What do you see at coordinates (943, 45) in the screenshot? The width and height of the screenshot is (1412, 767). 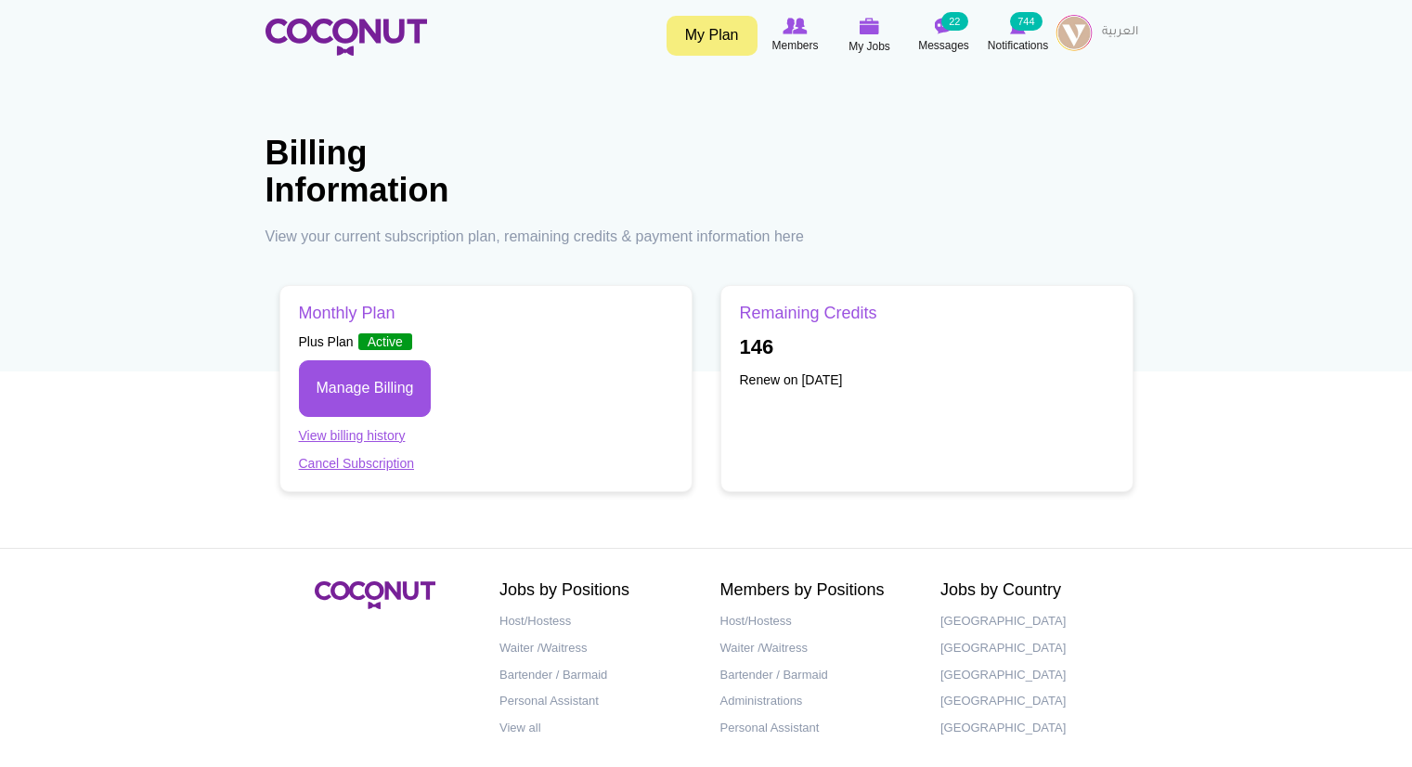 I see `span: Messages` at bounding box center [943, 45].